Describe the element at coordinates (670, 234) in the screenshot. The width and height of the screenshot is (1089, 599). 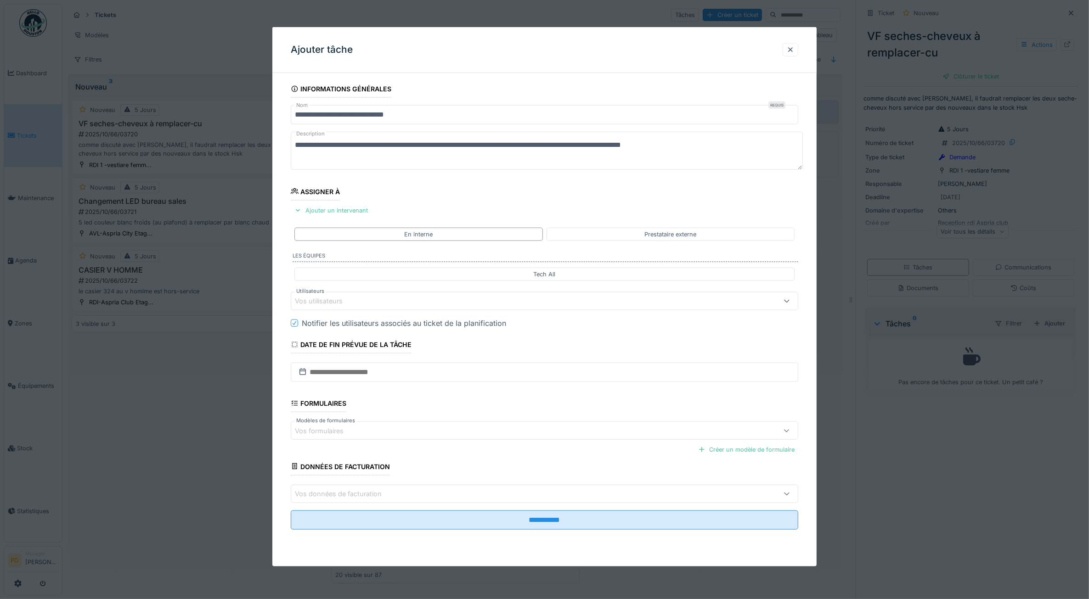
I see `div: Prestataire externe` at that location.